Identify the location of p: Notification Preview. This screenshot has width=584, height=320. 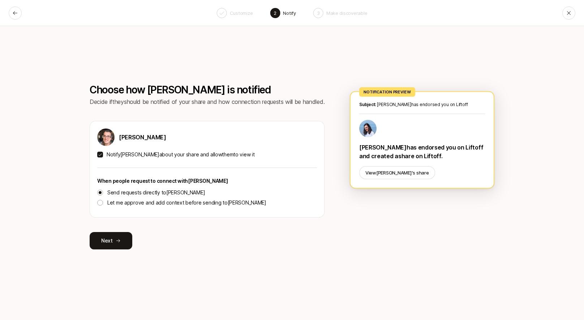
(387, 92).